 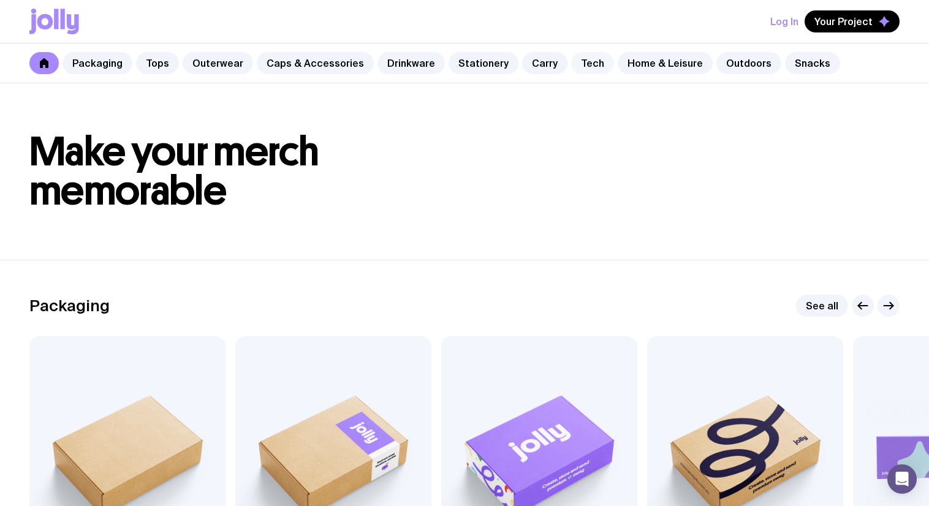 What do you see at coordinates (665, 63) in the screenshot?
I see `a: Home & Leisure` at bounding box center [665, 63].